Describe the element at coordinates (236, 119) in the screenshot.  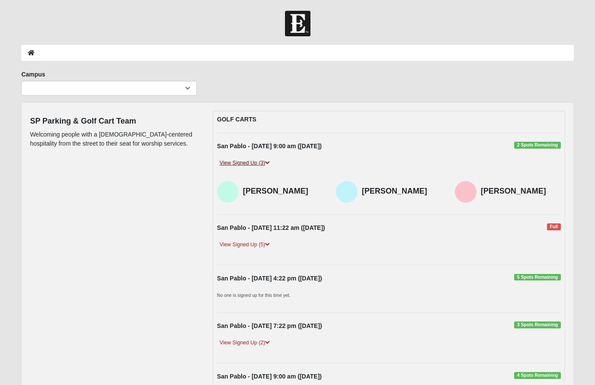
I see `strong: GOLF CARTS` at that location.